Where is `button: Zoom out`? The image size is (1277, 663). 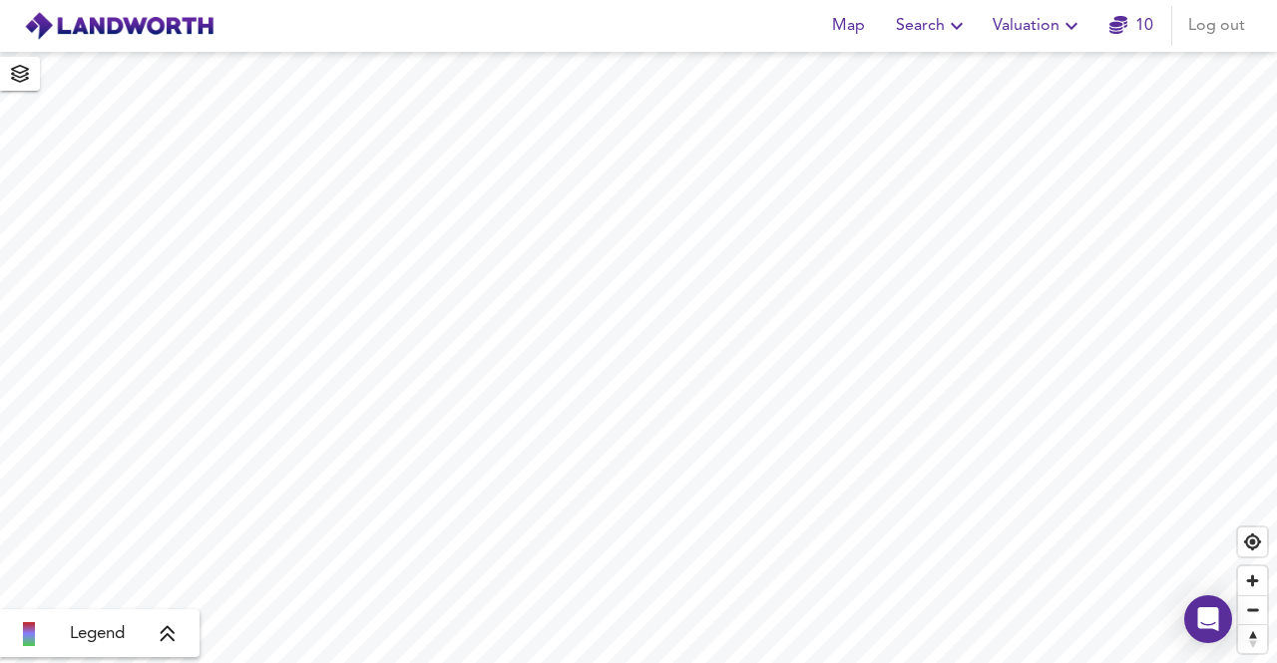 button: Zoom out is located at coordinates (1252, 609).